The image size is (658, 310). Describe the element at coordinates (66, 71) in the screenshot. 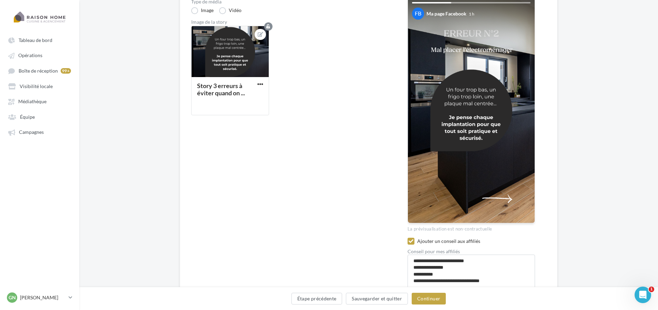

I see `div: 99+` at that location.